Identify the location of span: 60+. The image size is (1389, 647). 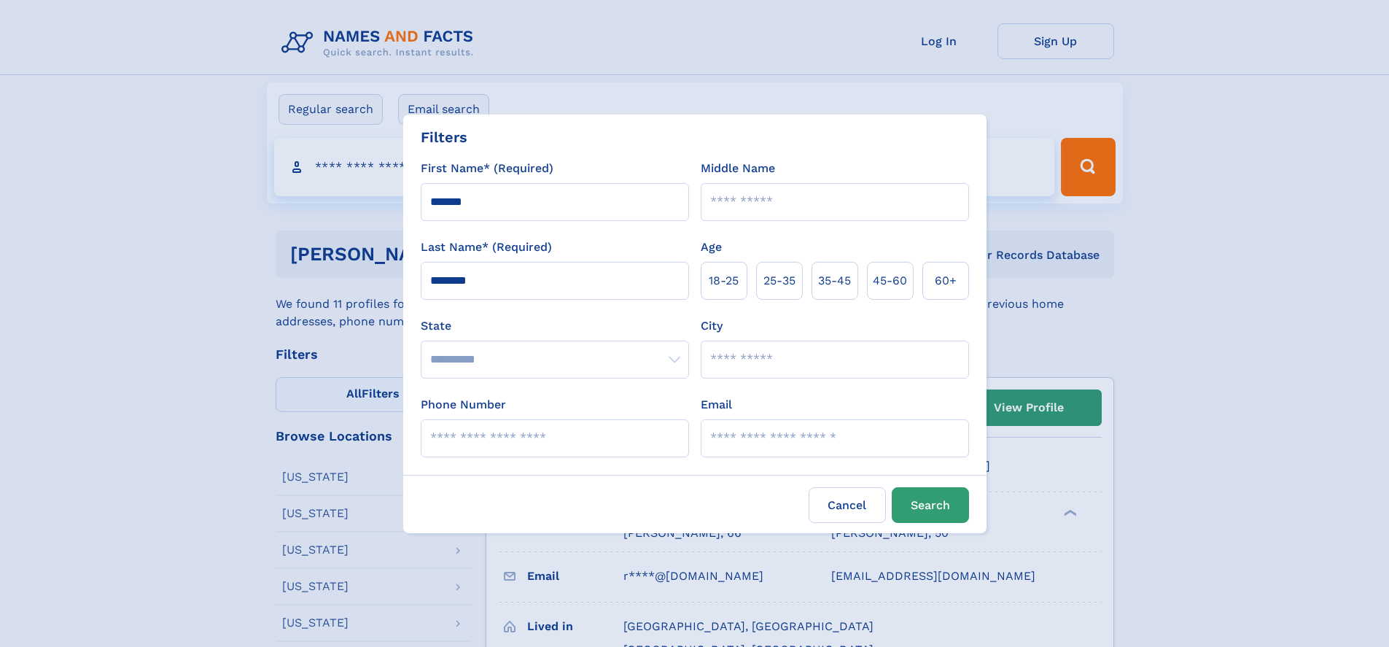
(946, 281).